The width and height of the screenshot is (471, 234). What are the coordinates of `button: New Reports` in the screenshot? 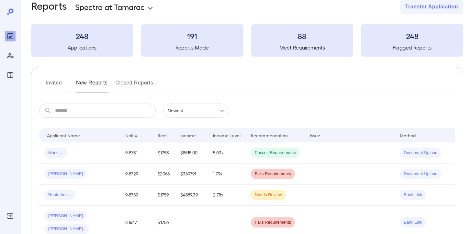 It's located at (92, 85).